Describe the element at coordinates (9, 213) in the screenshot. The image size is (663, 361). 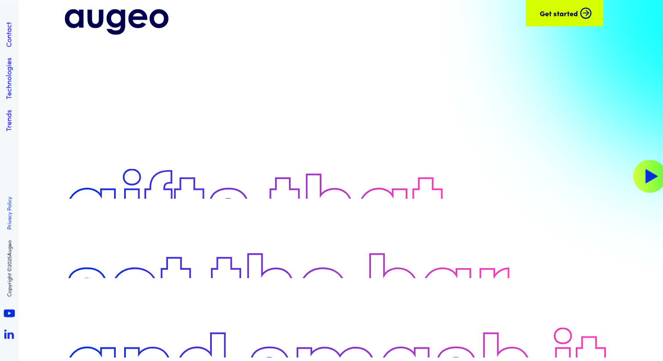
I see `a: Privacy Policy` at that location.